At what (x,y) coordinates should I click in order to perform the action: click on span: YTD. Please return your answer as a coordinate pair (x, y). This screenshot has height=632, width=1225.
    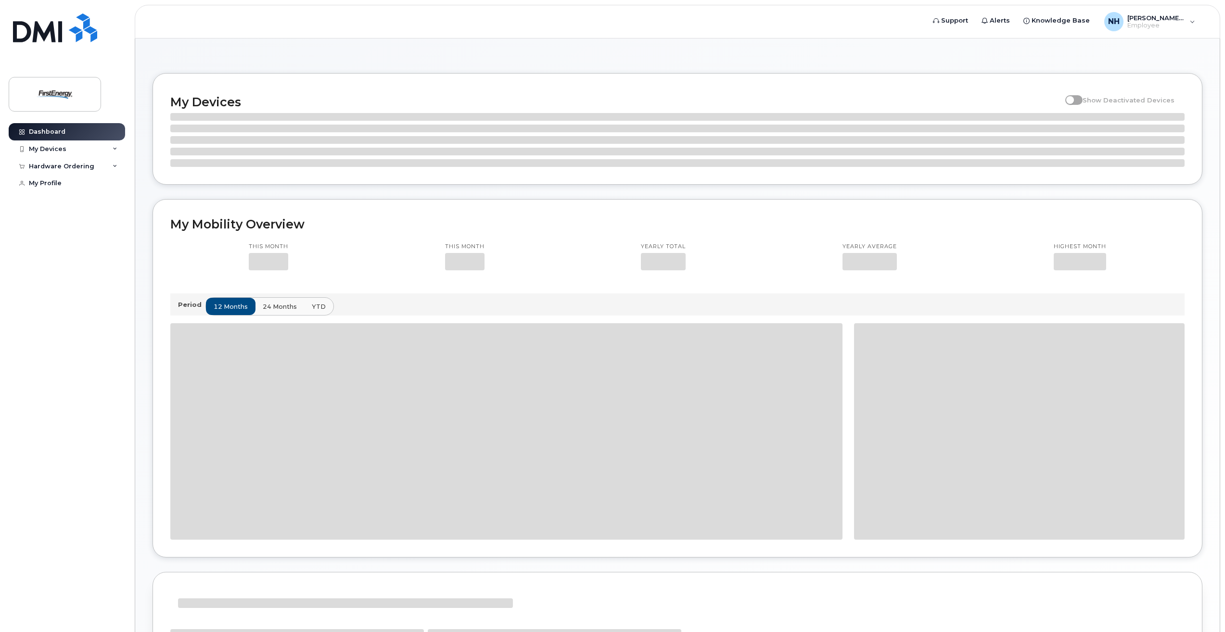
    Looking at the image, I should click on (318, 306).